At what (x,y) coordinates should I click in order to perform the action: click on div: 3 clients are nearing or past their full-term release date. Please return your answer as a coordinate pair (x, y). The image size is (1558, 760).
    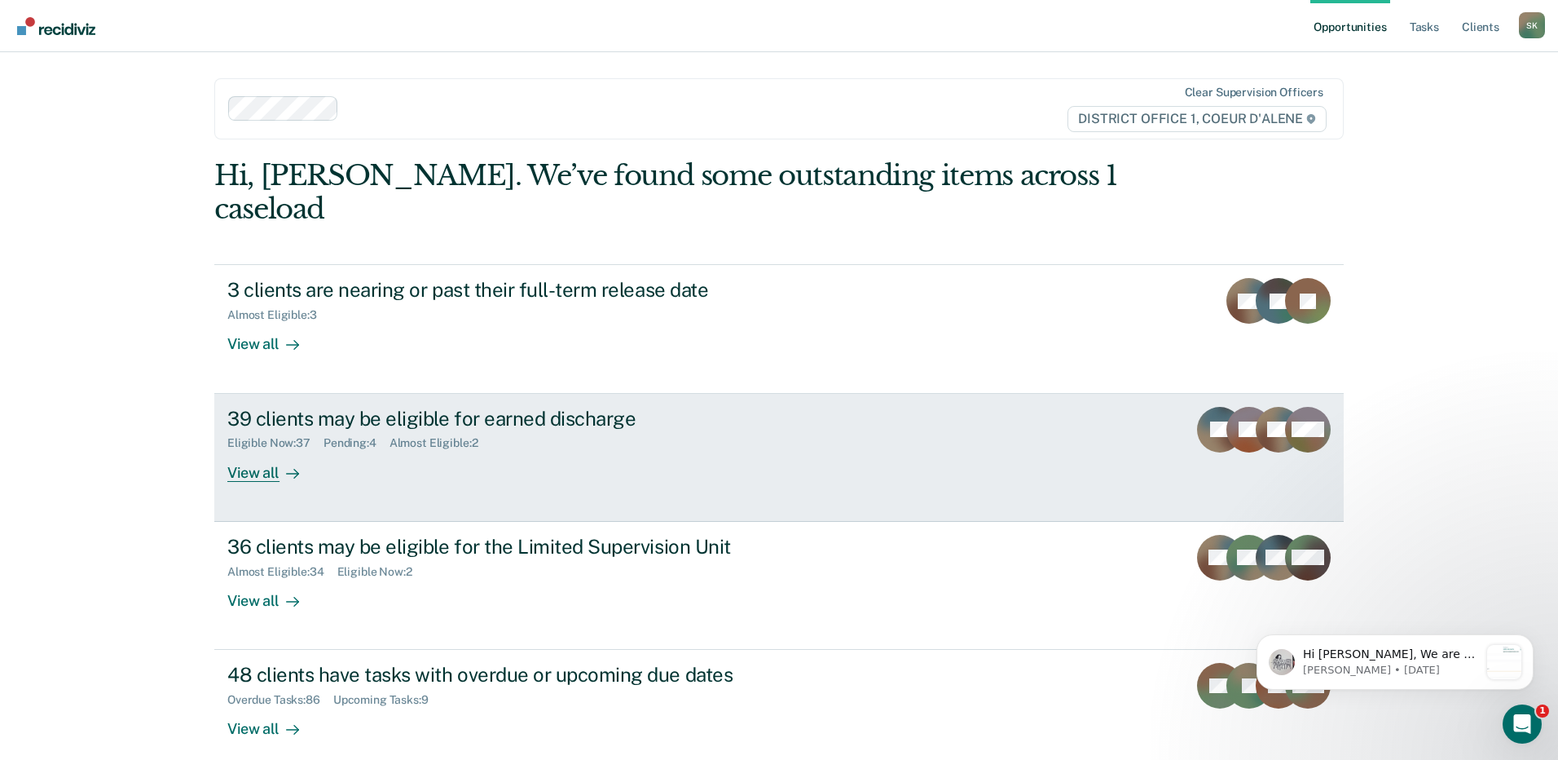
    Looking at the image, I should click on (514, 289).